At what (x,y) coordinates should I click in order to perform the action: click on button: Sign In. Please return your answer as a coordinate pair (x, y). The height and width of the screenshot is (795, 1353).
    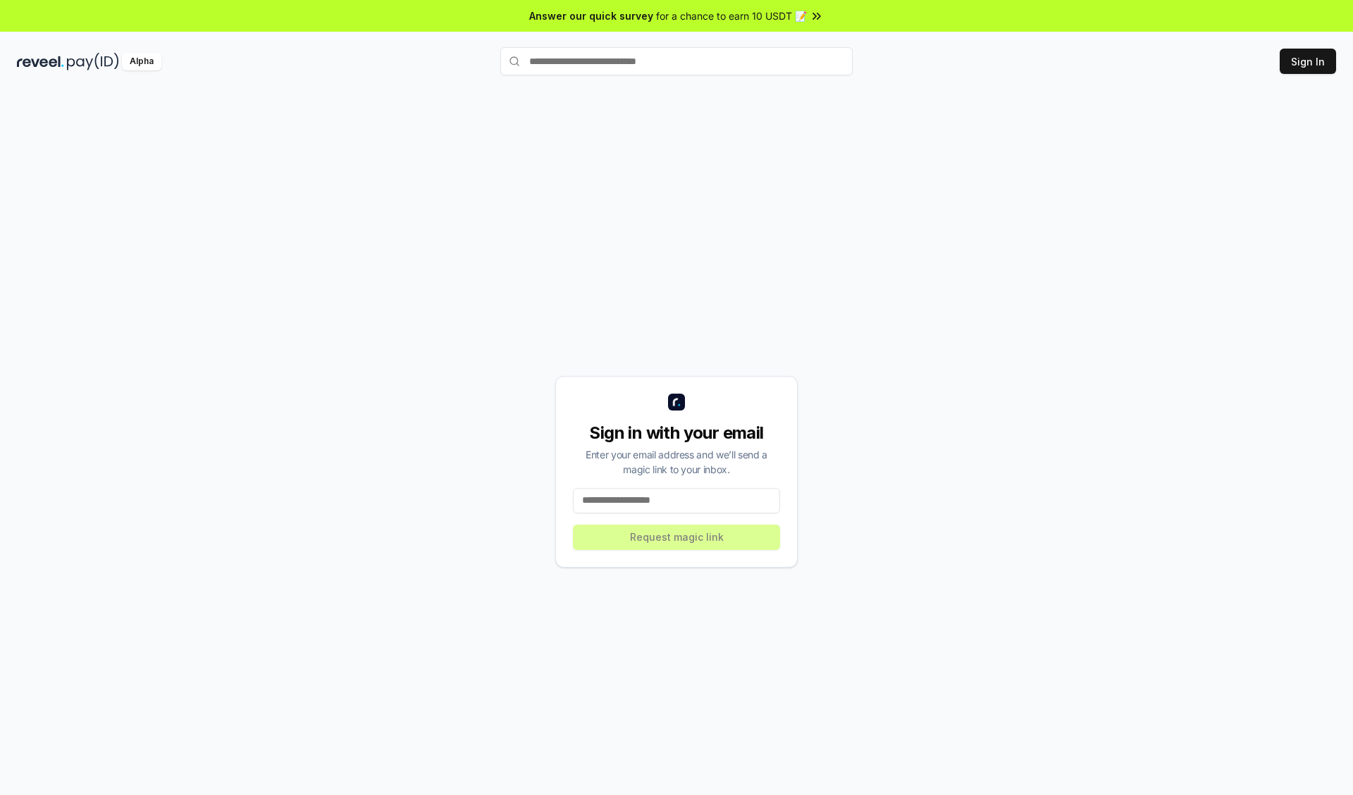
    Looking at the image, I should click on (1307, 61).